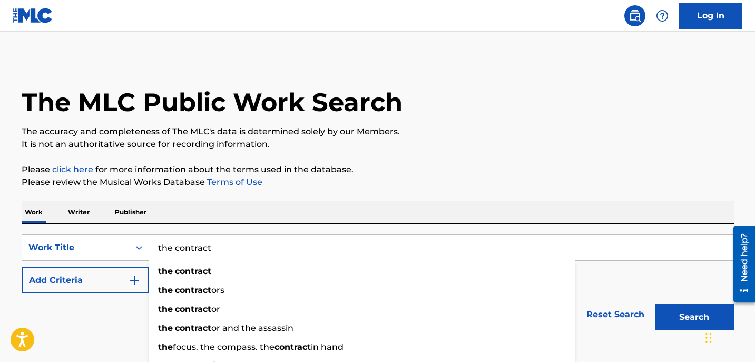 This screenshot has height=362, width=755. I want to click on img: help, so click(662, 16).